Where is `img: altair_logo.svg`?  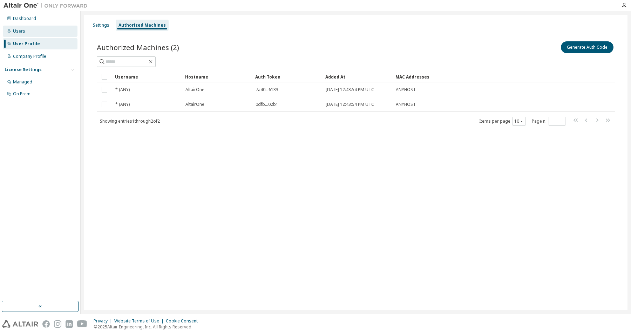 img: altair_logo.svg is located at coordinates (20, 324).